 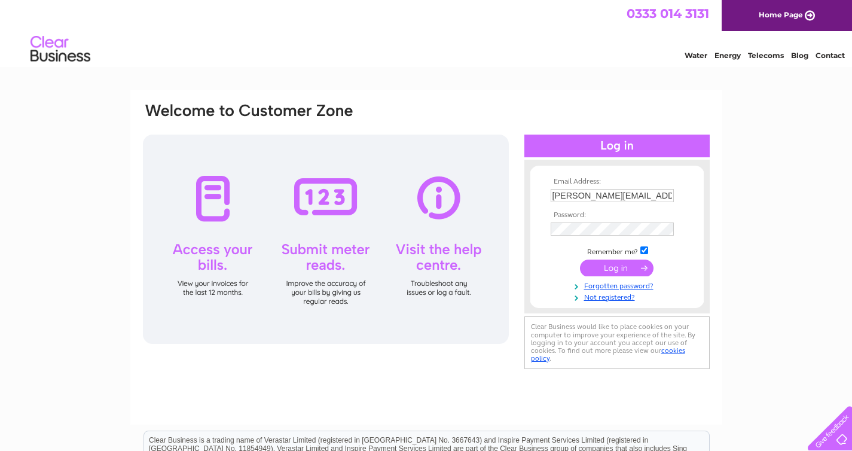 What do you see at coordinates (617, 182) in the screenshot?
I see `th: Email Address:` at bounding box center [617, 182].